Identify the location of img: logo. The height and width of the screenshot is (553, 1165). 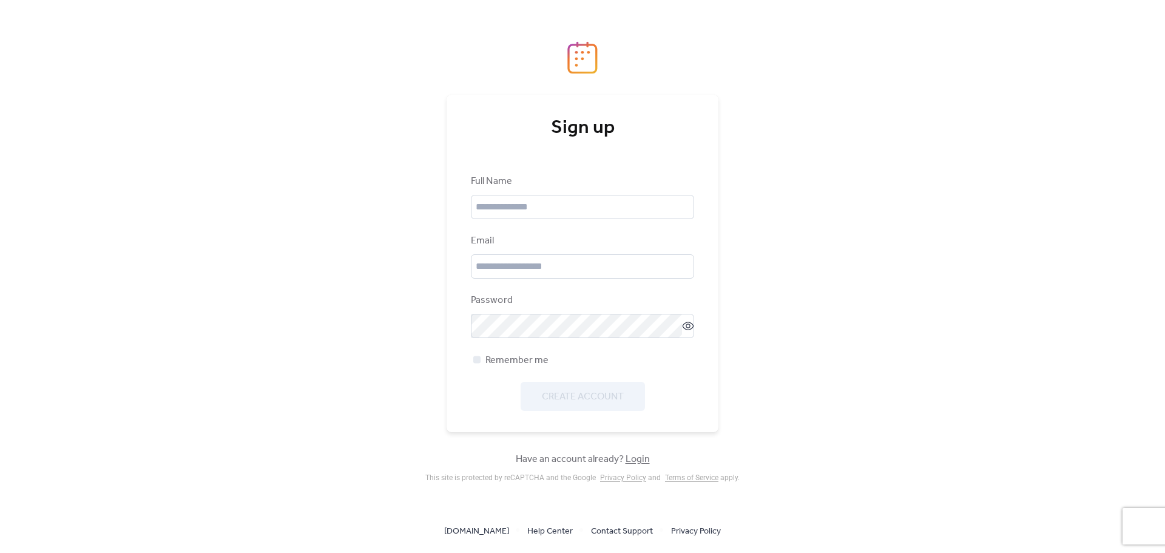
(583, 58).